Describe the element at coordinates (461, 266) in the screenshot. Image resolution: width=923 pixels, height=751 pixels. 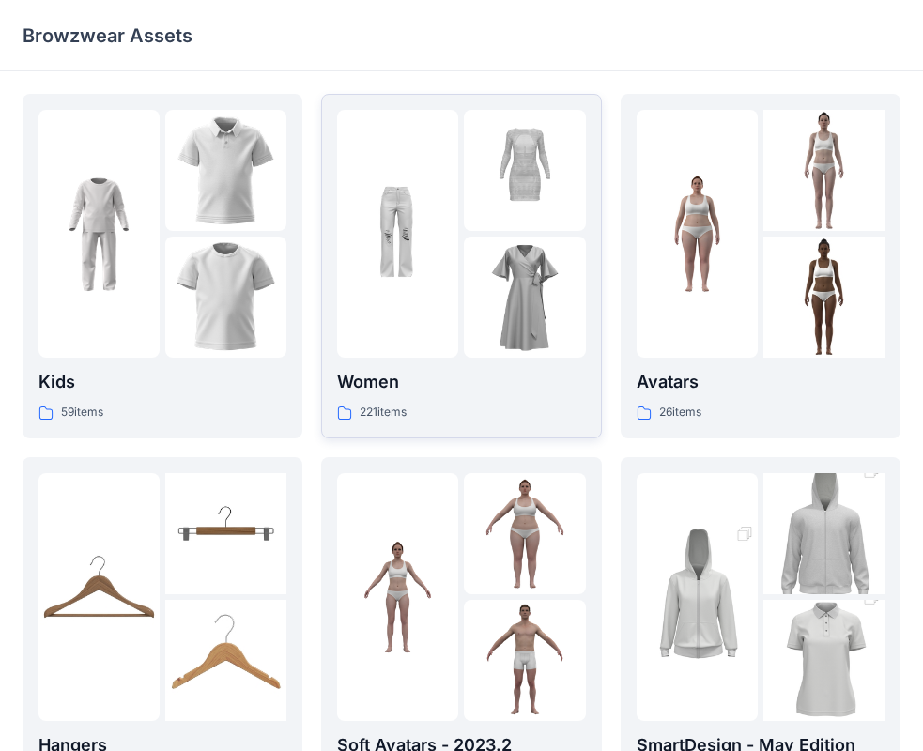
I see `a: folder 1folder 2folder 3Women221items` at that location.